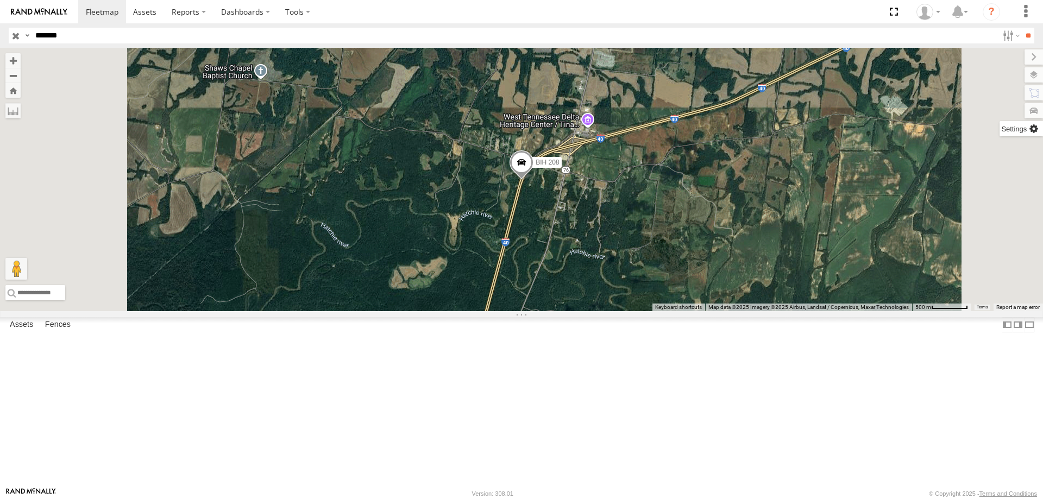  I want to click on button: Keyboard shortcuts, so click(678, 307).